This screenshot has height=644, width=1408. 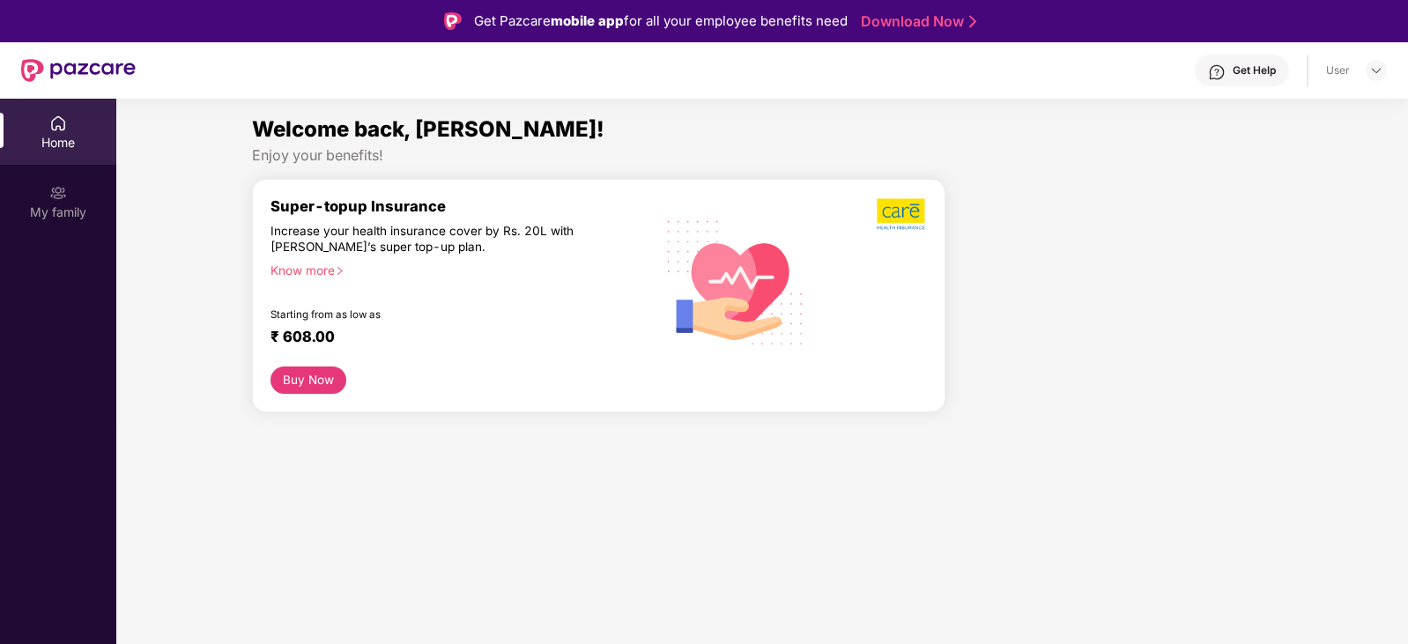 I want to click on div: Get Help, so click(x=1254, y=71).